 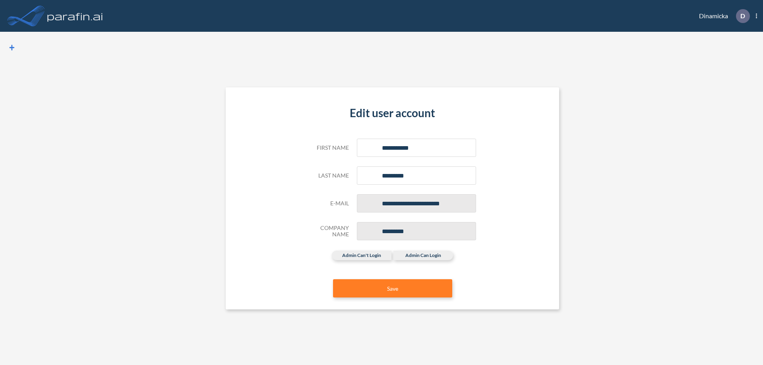 I want to click on label: admin can't login, so click(x=362, y=256).